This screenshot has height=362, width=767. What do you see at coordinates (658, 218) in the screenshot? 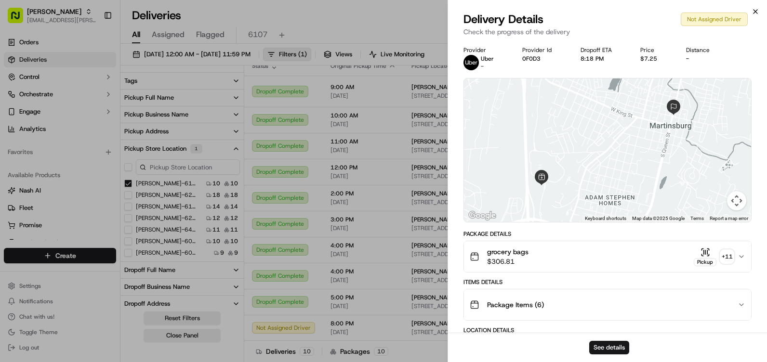
I see `span: Map data ©2025 Google` at bounding box center [658, 218].